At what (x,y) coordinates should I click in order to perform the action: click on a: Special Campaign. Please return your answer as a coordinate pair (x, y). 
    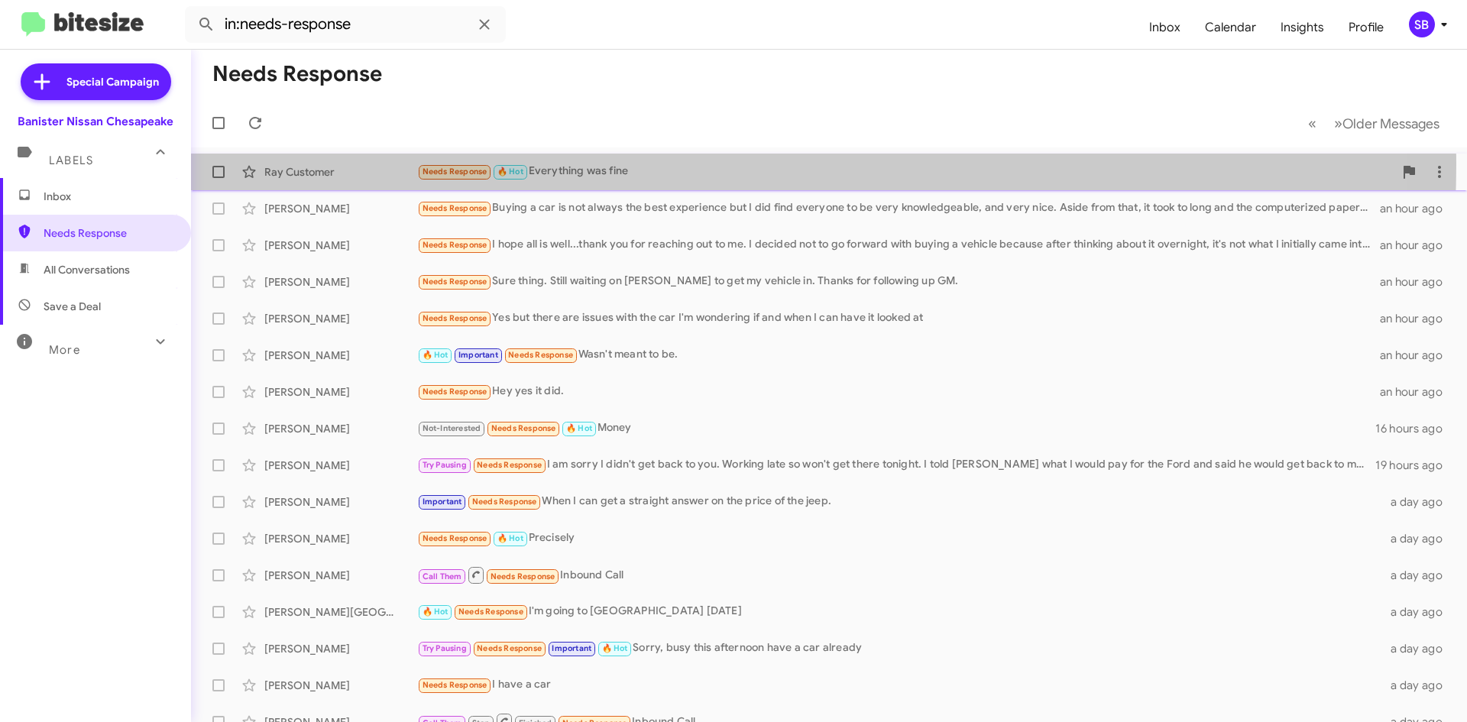
    Looking at the image, I should click on (95, 82).